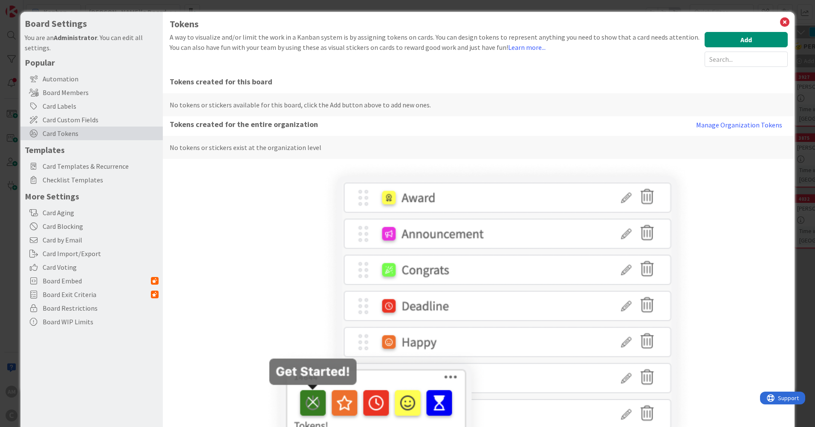 The height and width of the screenshot is (427, 815). Describe the element at coordinates (92, 226) in the screenshot. I see `div: Card Blocking` at that location.